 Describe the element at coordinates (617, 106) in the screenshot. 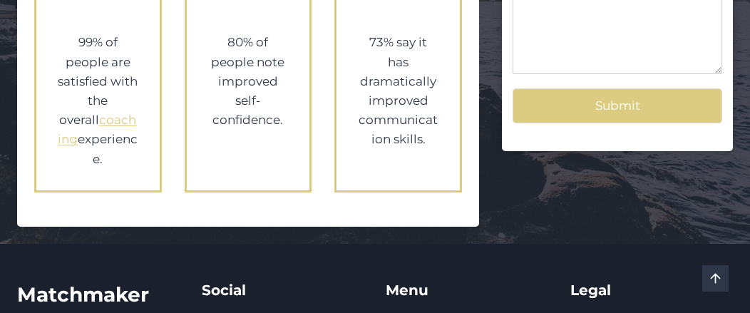

I see `button: Submit` at that location.